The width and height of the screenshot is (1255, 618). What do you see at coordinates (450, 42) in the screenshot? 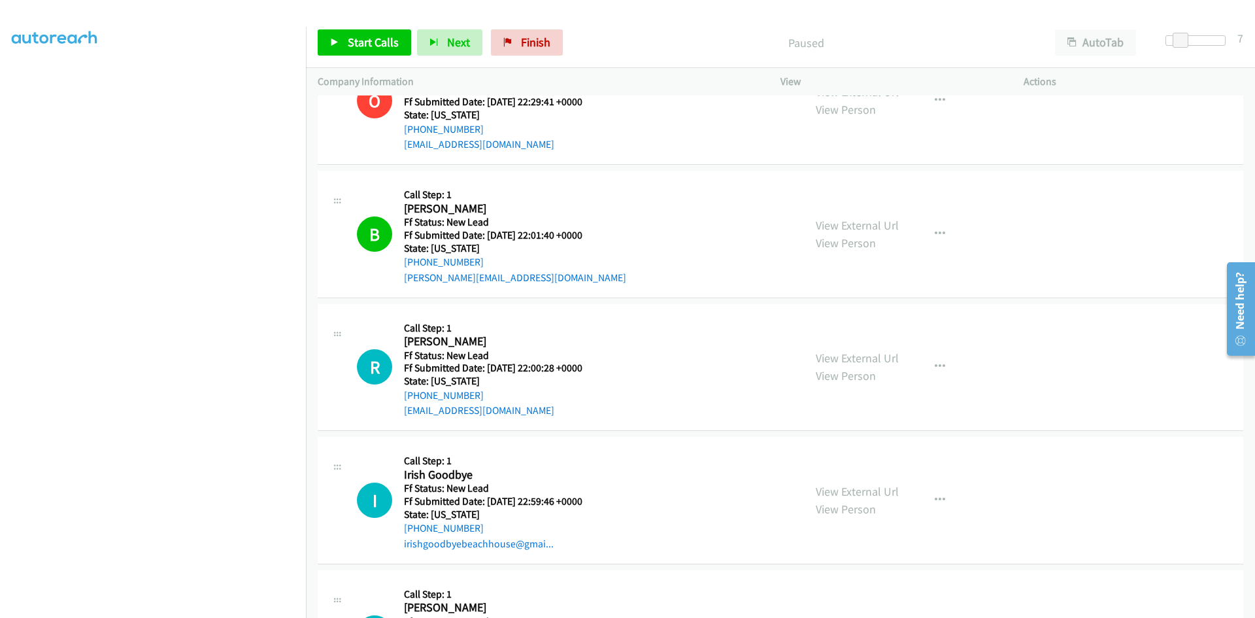
I see `button: Next` at bounding box center [450, 42].